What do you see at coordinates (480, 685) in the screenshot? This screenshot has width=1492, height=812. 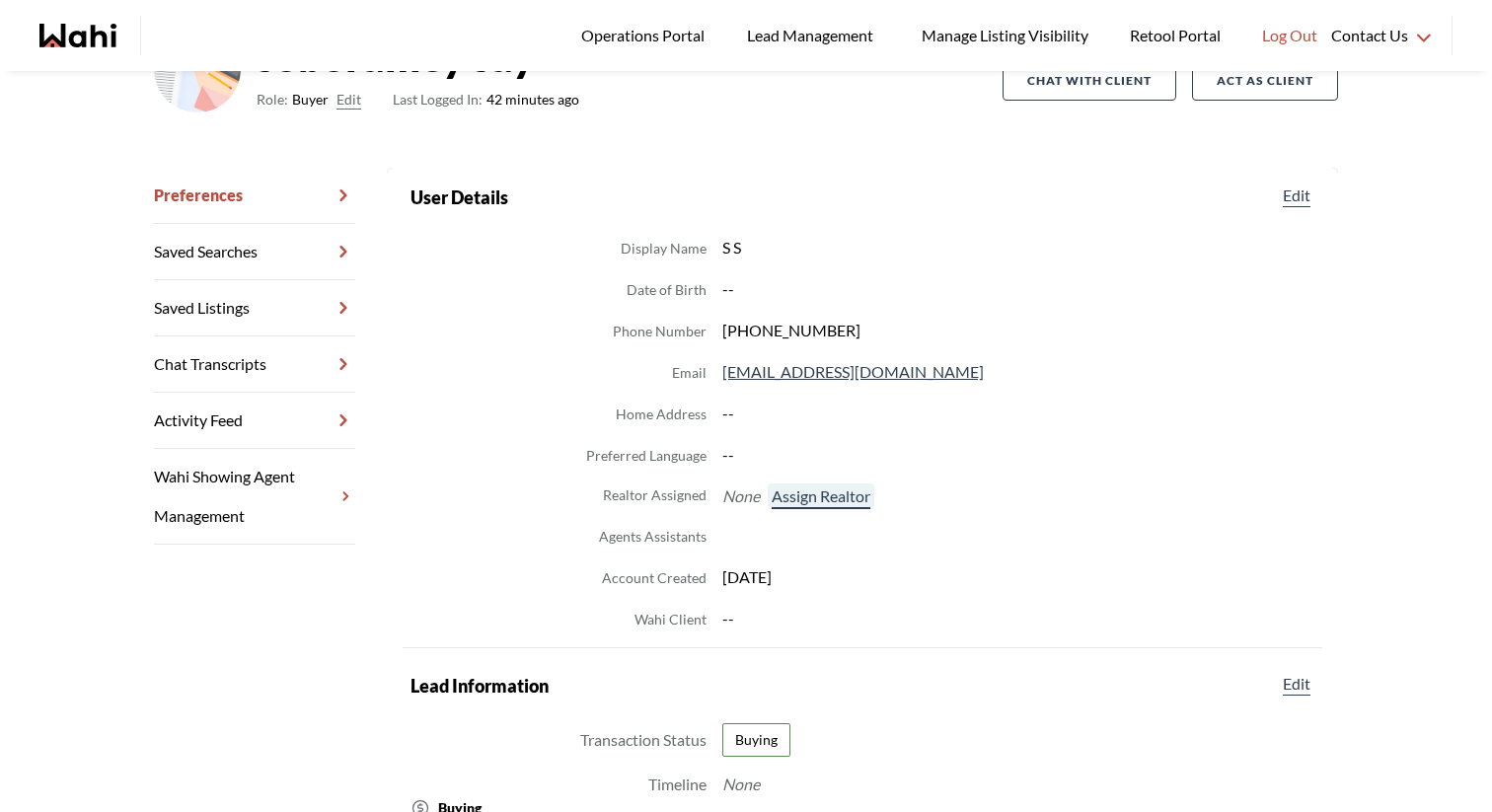 I see `h2: Lead Information` at bounding box center [480, 685].